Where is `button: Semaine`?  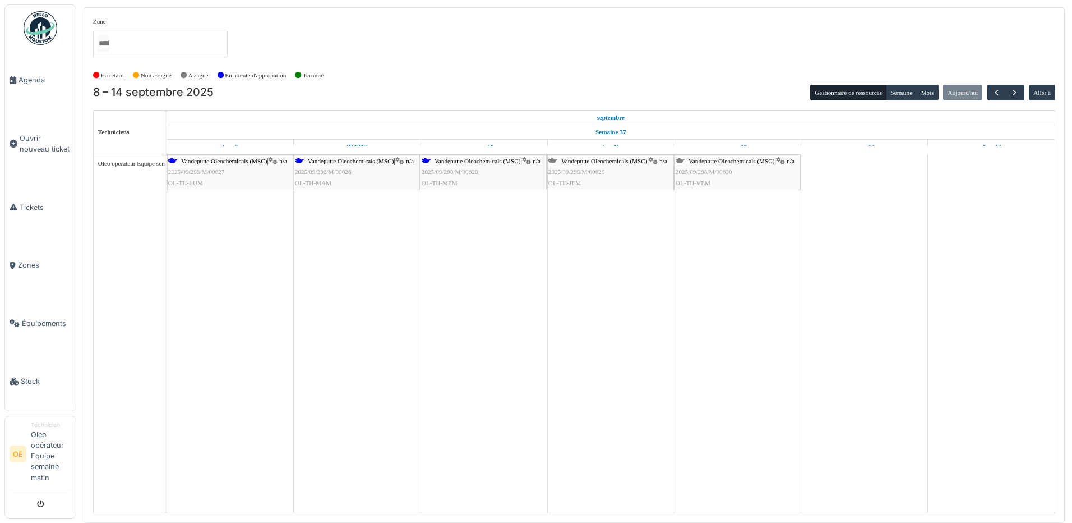 button: Semaine is located at coordinates (901, 93).